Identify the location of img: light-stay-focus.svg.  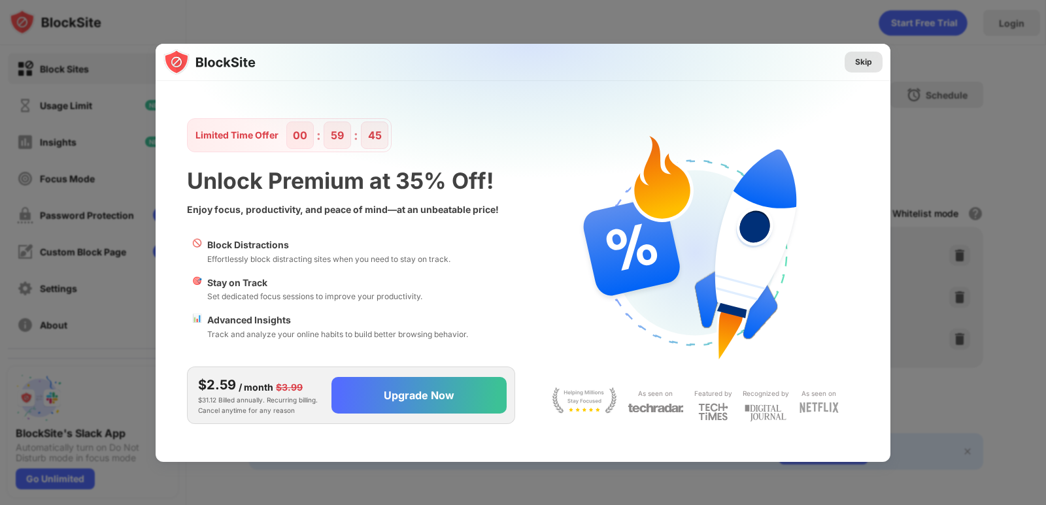
(585, 401).